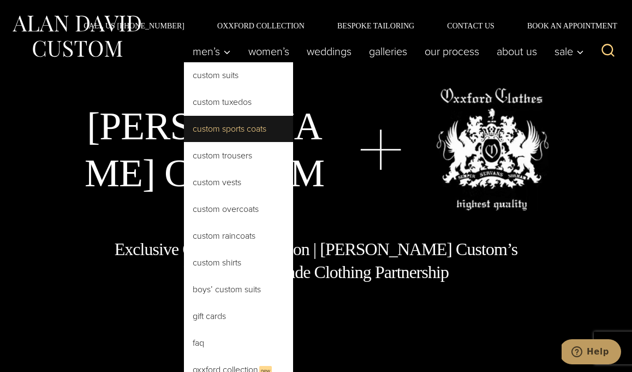 Image resolution: width=632 pixels, height=372 pixels. What do you see at coordinates (238, 156) in the screenshot?
I see `a: Custom Trousers` at bounding box center [238, 156].